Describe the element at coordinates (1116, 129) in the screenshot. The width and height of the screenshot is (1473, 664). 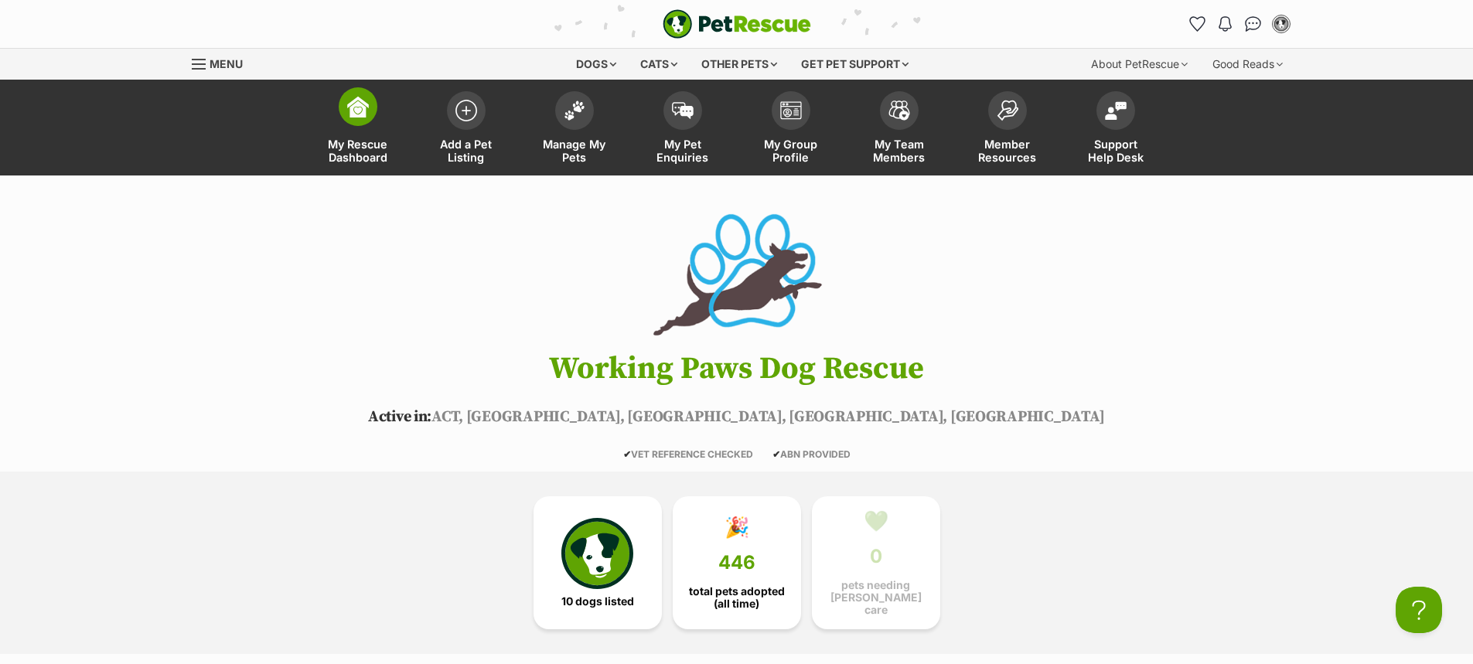
I see `a: Support Help Desk` at that location.